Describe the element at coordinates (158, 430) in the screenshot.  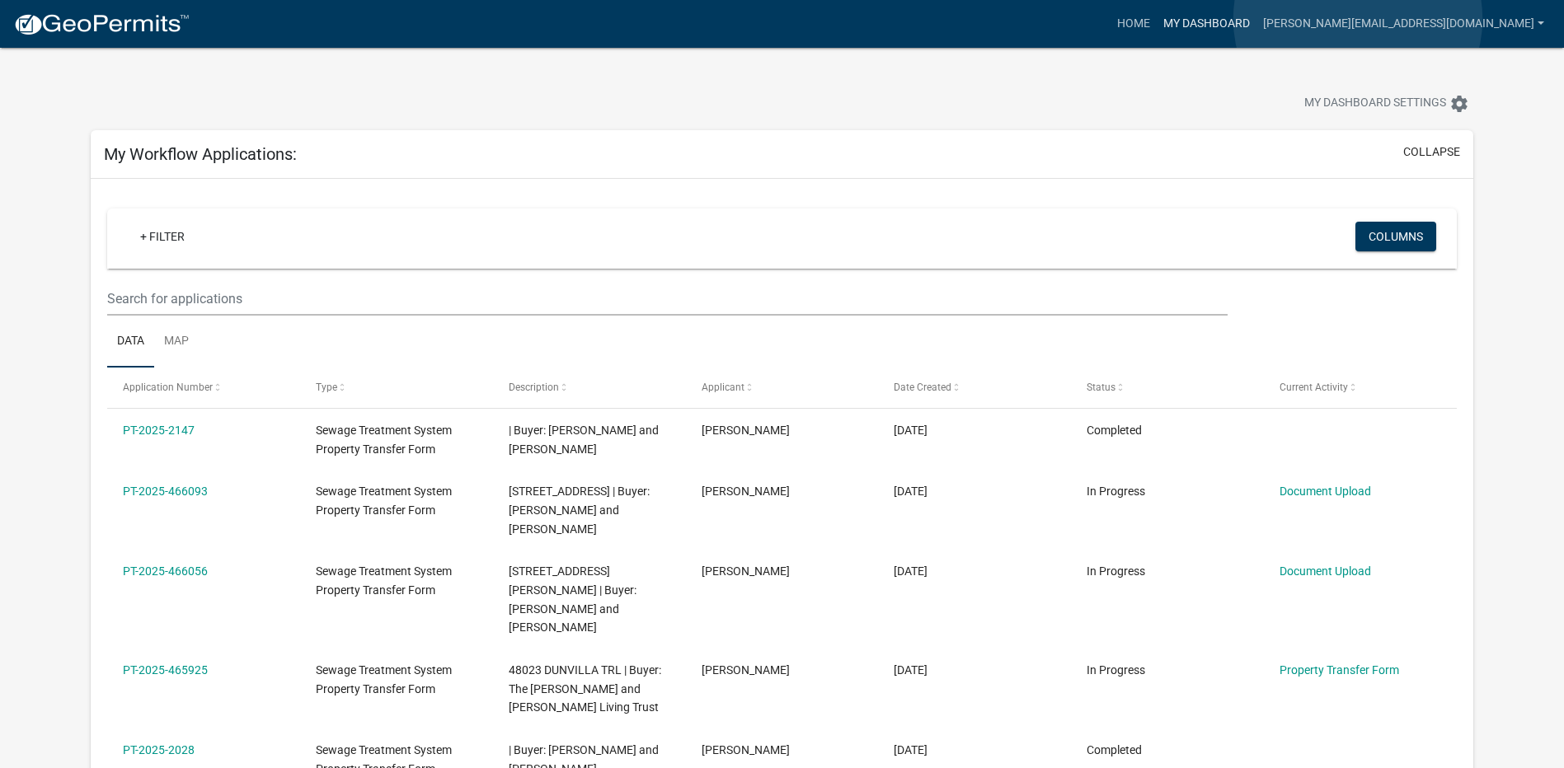
I see `a: PT-2025-2147` at that location.